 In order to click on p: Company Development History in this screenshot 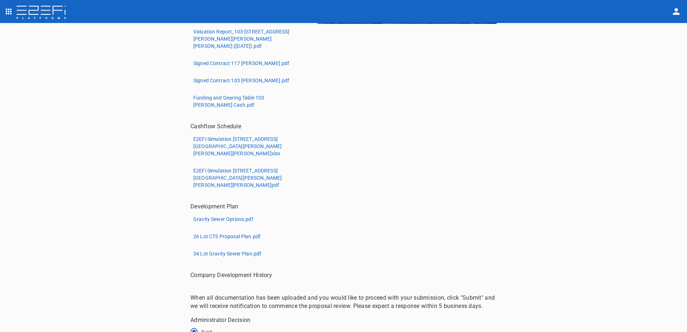, I will do `click(231, 275)`.